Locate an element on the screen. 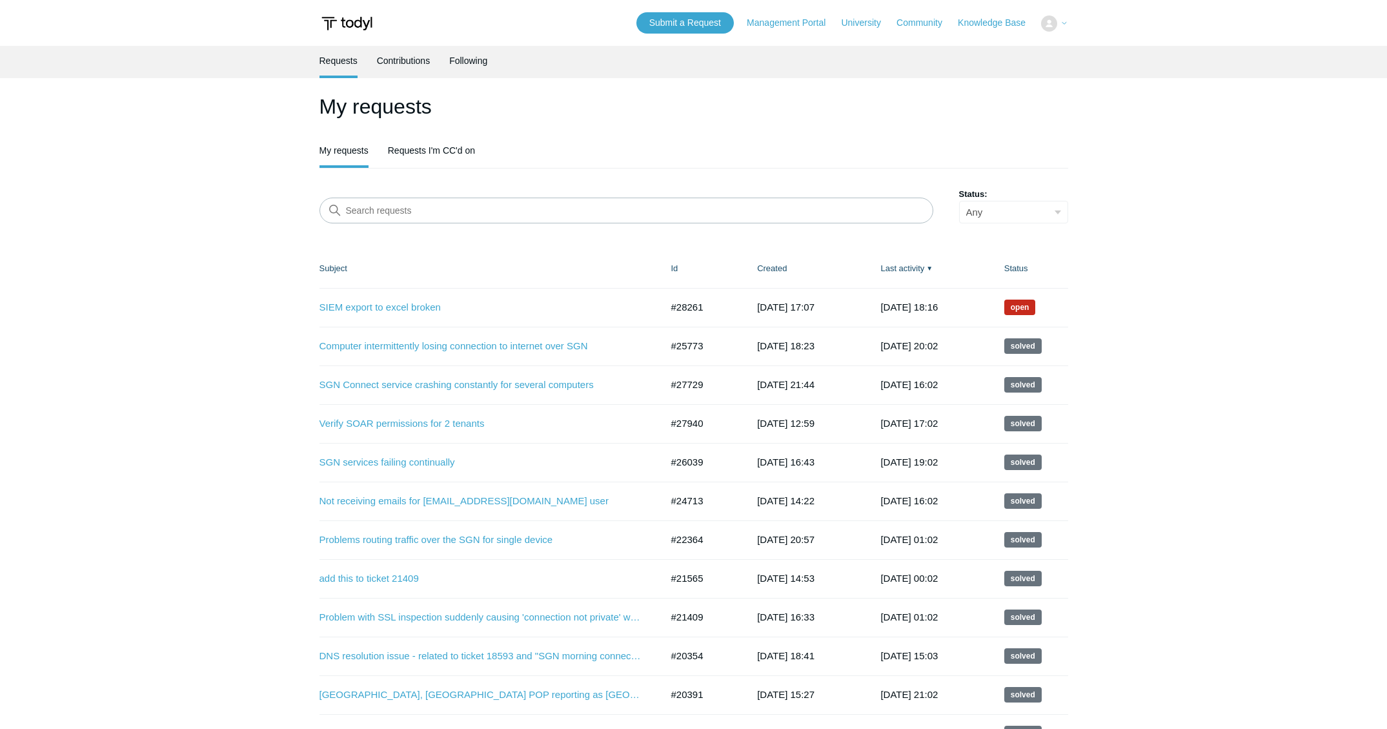 The width and height of the screenshot is (1387, 729). td: #28261 is located at coordinates (701, 307).